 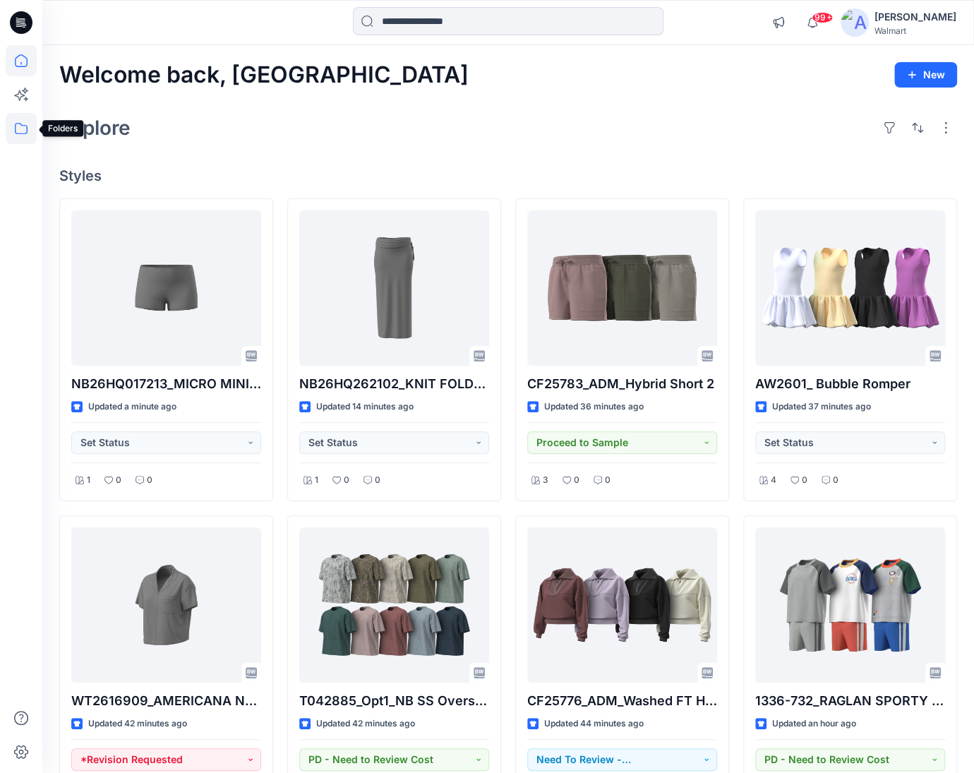 I want to click on p: 1336-732_RAGLAN SPORTY SHORT SET, so click(x=850, y=701).